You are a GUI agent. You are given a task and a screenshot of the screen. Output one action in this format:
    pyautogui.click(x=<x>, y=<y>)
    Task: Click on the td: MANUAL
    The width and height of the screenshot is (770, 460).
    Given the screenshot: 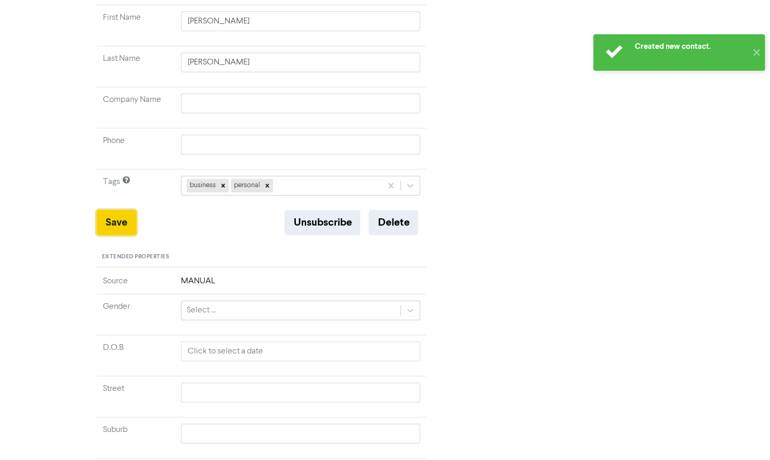 What is the action you would take?
    pyautogui.click(x=300, y=284)
    